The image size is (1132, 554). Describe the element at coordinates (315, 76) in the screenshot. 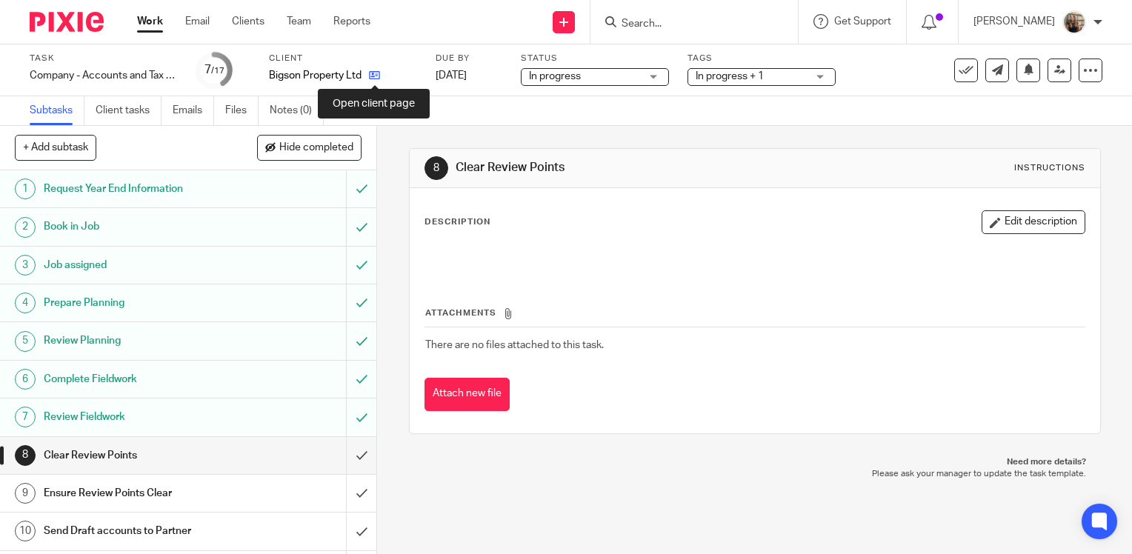

I see `p: Bigson Property Ltd` at that location.